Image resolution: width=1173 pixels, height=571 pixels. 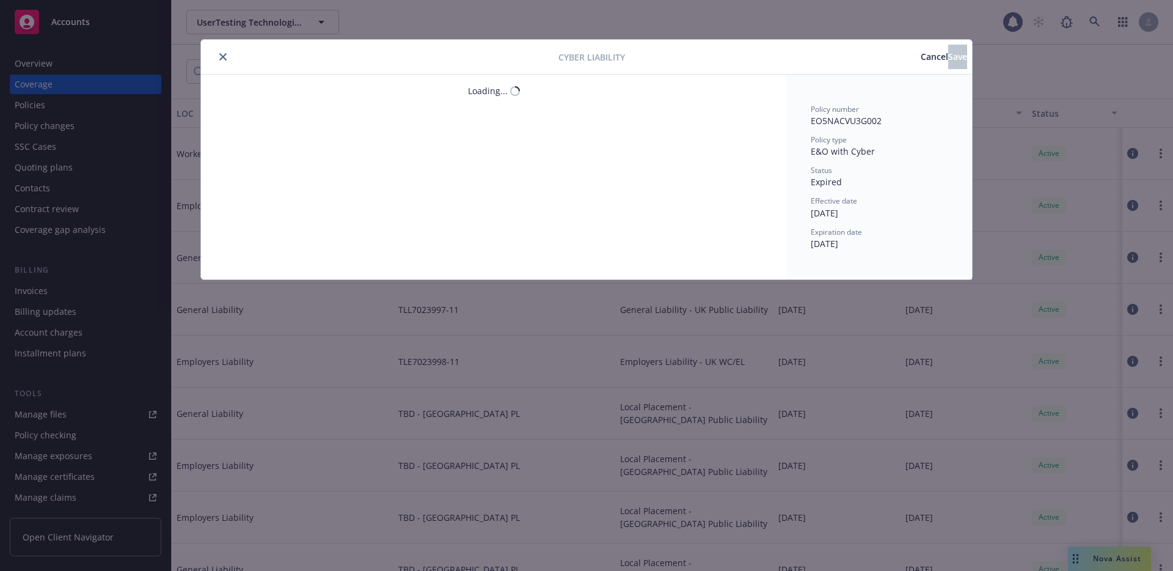 I want to click on span: Effective date, so click(x=834, y=200).